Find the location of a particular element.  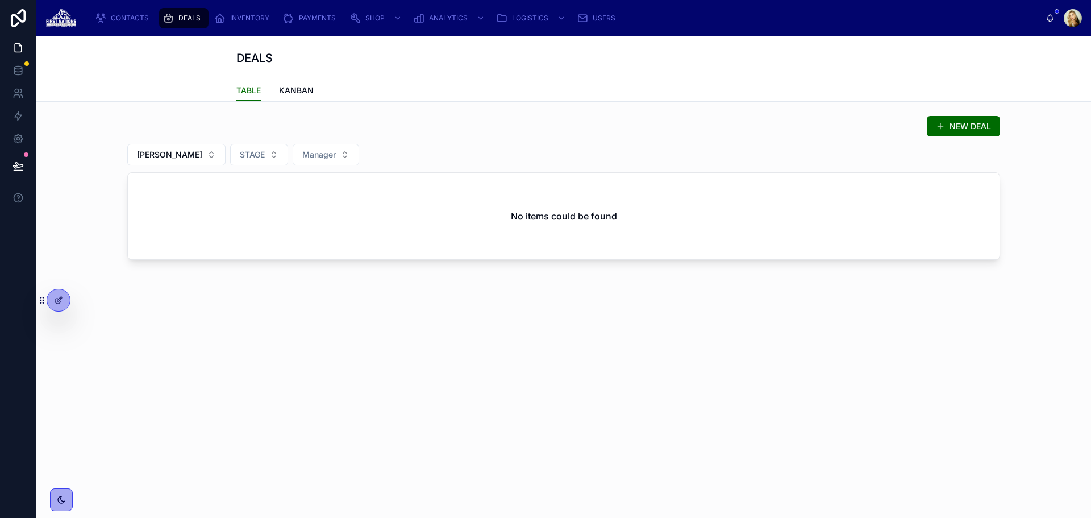

a: INVENTORY is located at coordinates (244, 18).